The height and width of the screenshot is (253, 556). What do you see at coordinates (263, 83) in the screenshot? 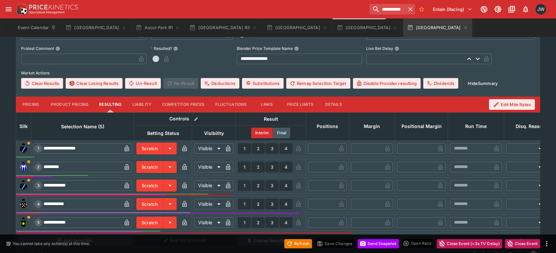
I see `button: Substitutions` at bounding box center [263, 83].